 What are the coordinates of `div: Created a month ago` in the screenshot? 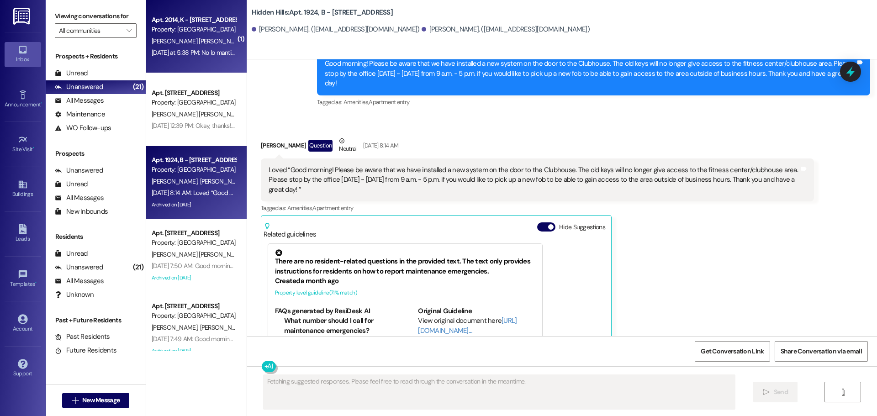 It's located at (405, 281).